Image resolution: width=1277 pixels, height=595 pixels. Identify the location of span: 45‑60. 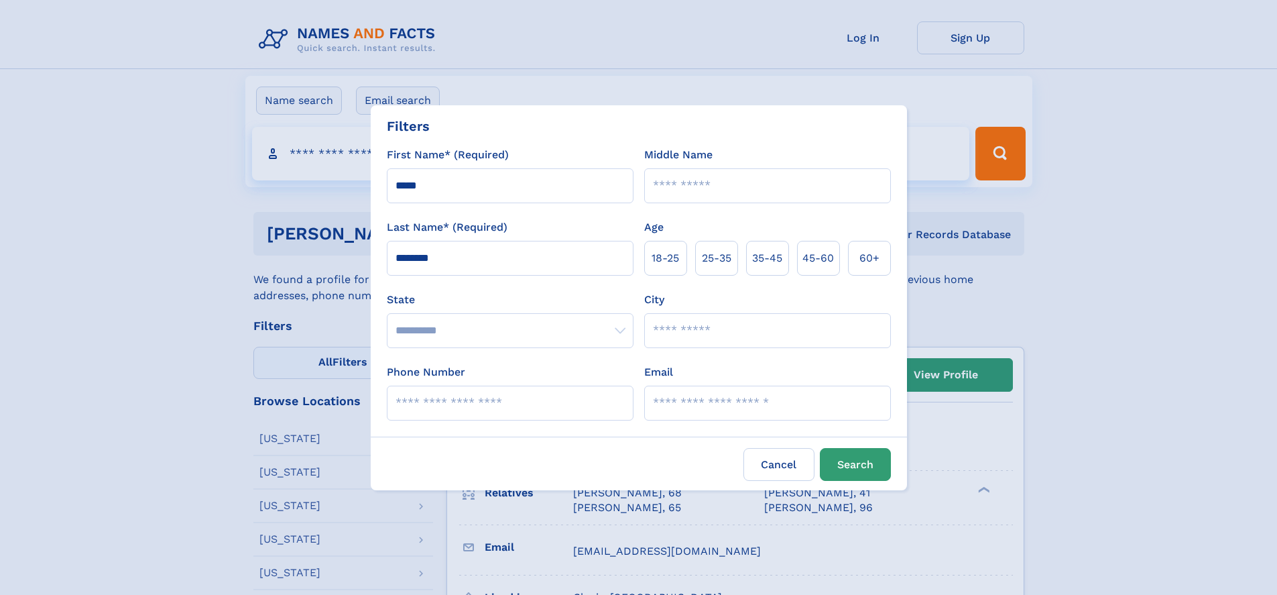
(818, 258).